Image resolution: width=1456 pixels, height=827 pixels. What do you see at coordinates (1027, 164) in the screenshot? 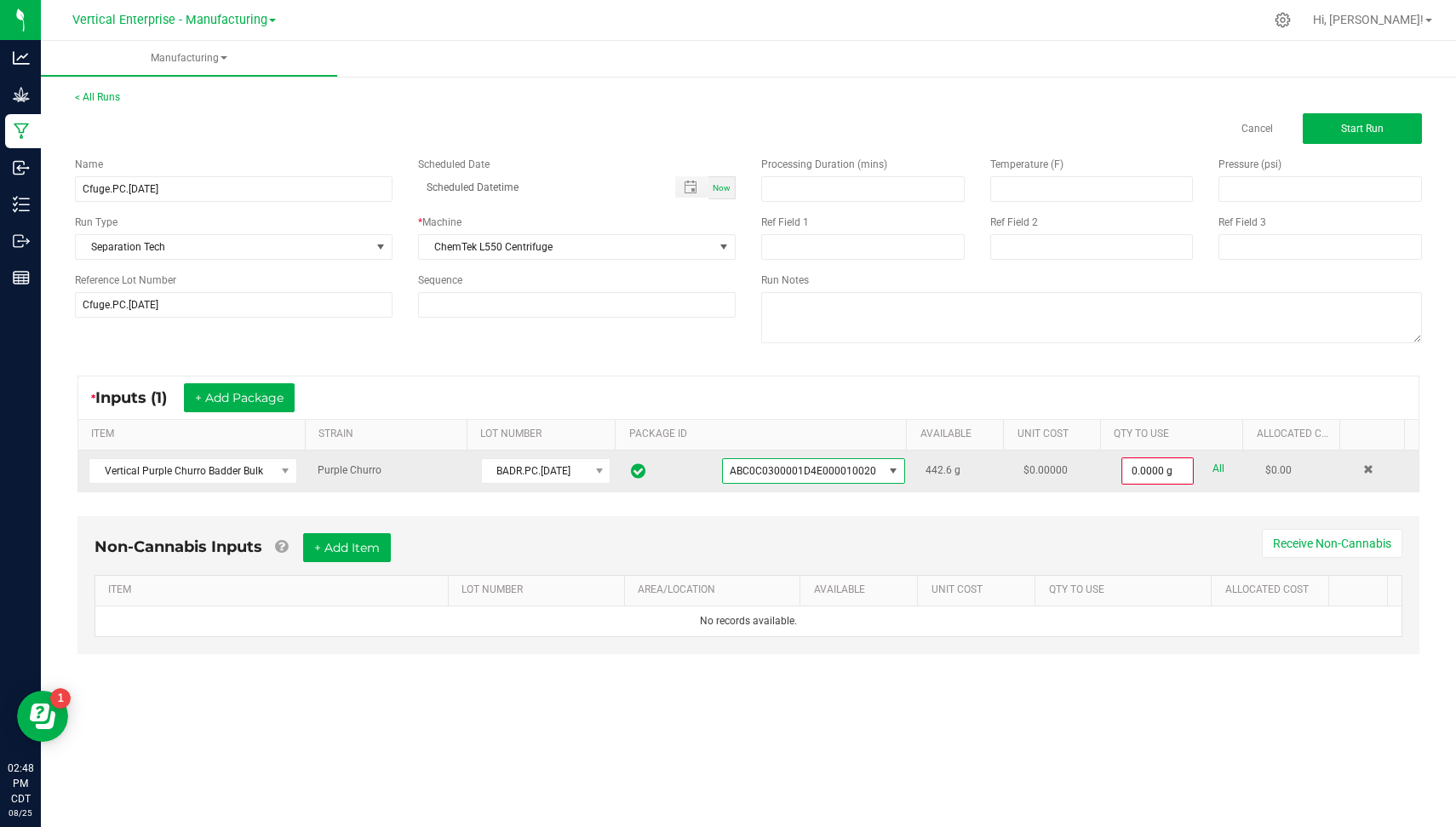
I see `span: Temperature (F)` at bounding box center [1027, 164].